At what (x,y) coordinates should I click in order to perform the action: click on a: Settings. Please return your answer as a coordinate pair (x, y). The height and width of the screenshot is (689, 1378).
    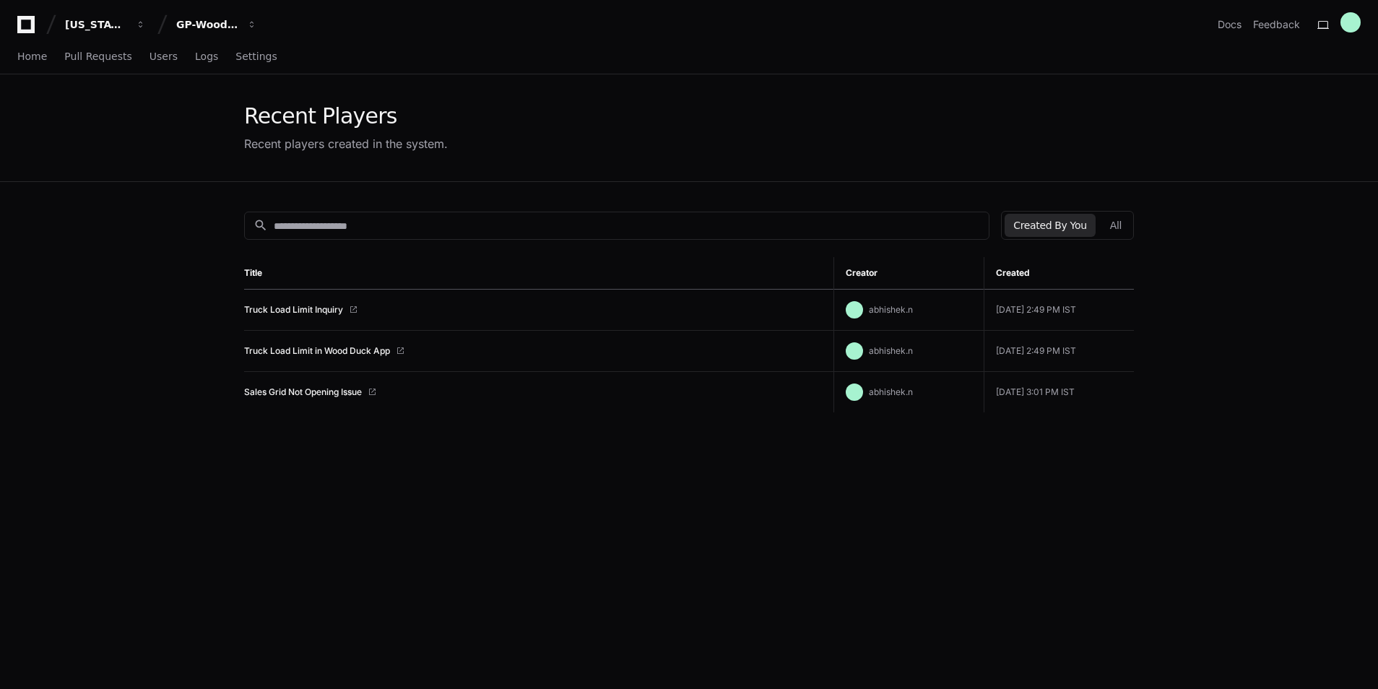
    Looking at the image, I should click on (256, 57).